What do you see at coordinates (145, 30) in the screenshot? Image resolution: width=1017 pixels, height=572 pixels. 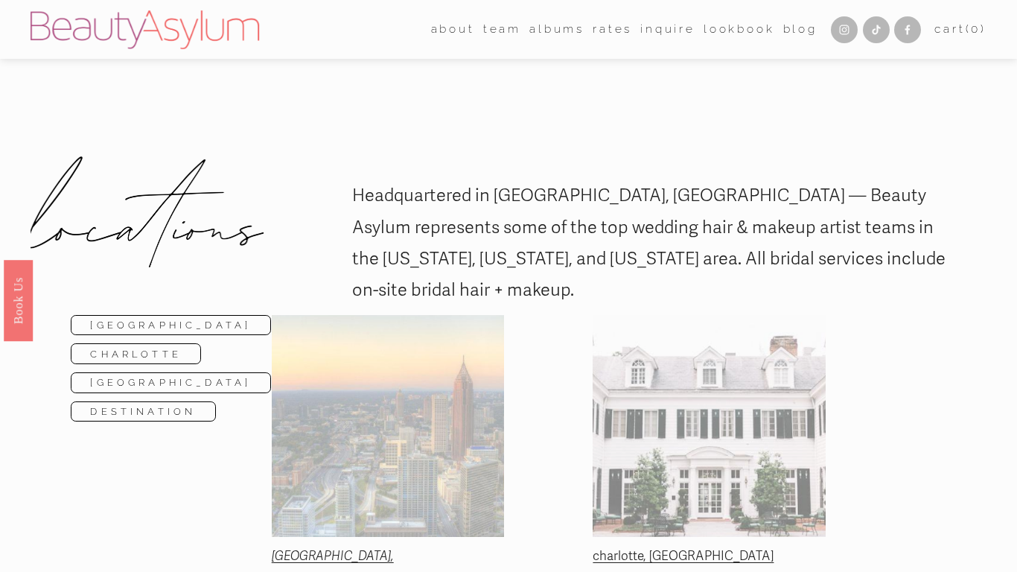 I see `img: Beauty Asylum | Bridal Hair &amp; Makeup Charlotte &amp; Atlanta` at bounding box center [145, 30].